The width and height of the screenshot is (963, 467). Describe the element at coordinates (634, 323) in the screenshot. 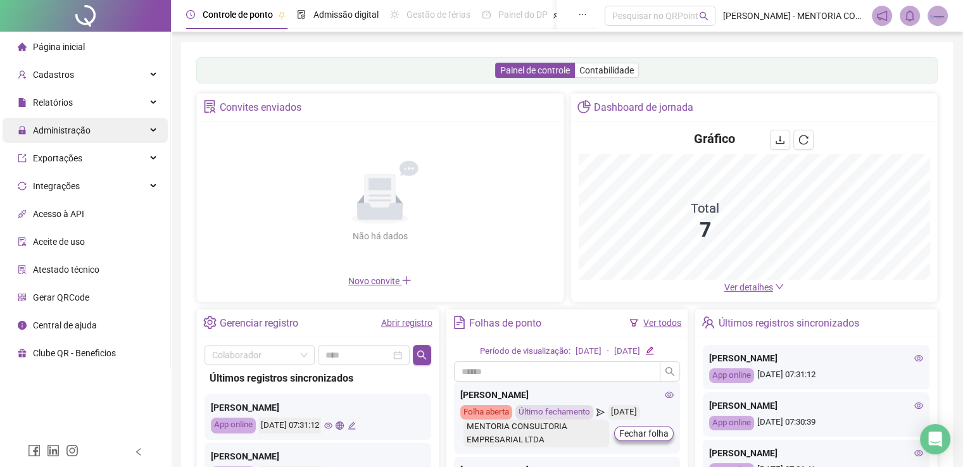

I see `span: filter` at that location.